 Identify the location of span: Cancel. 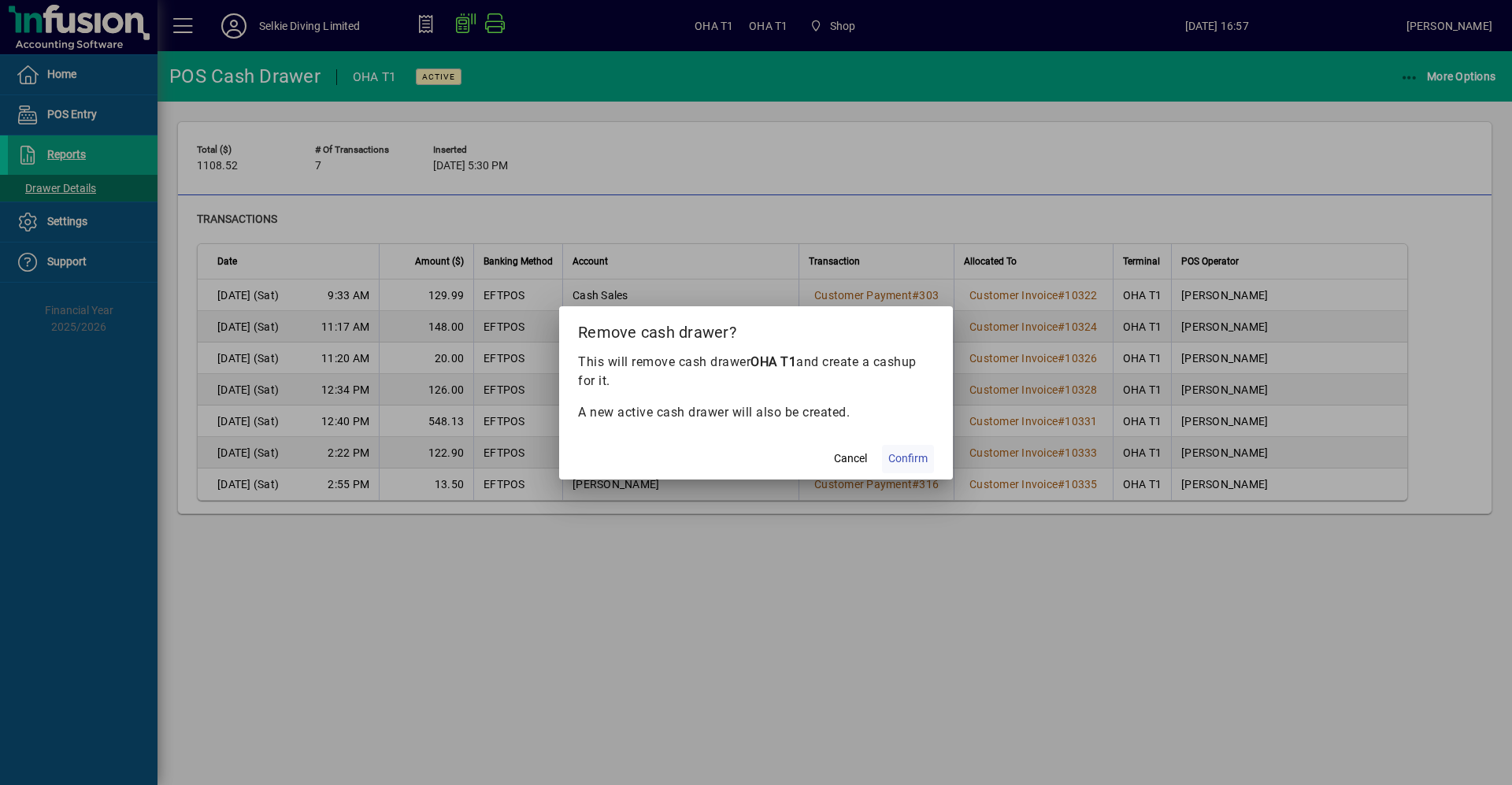
(851, 459).